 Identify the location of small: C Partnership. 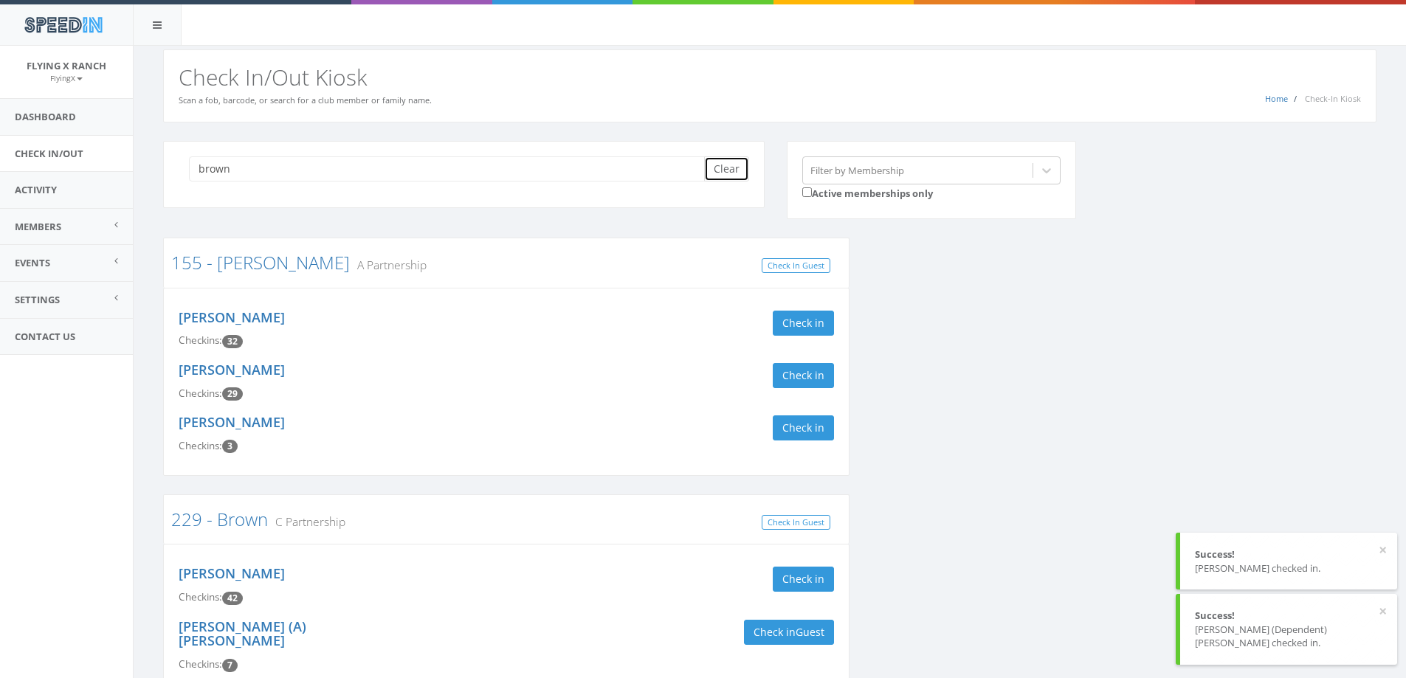
(306, 522).